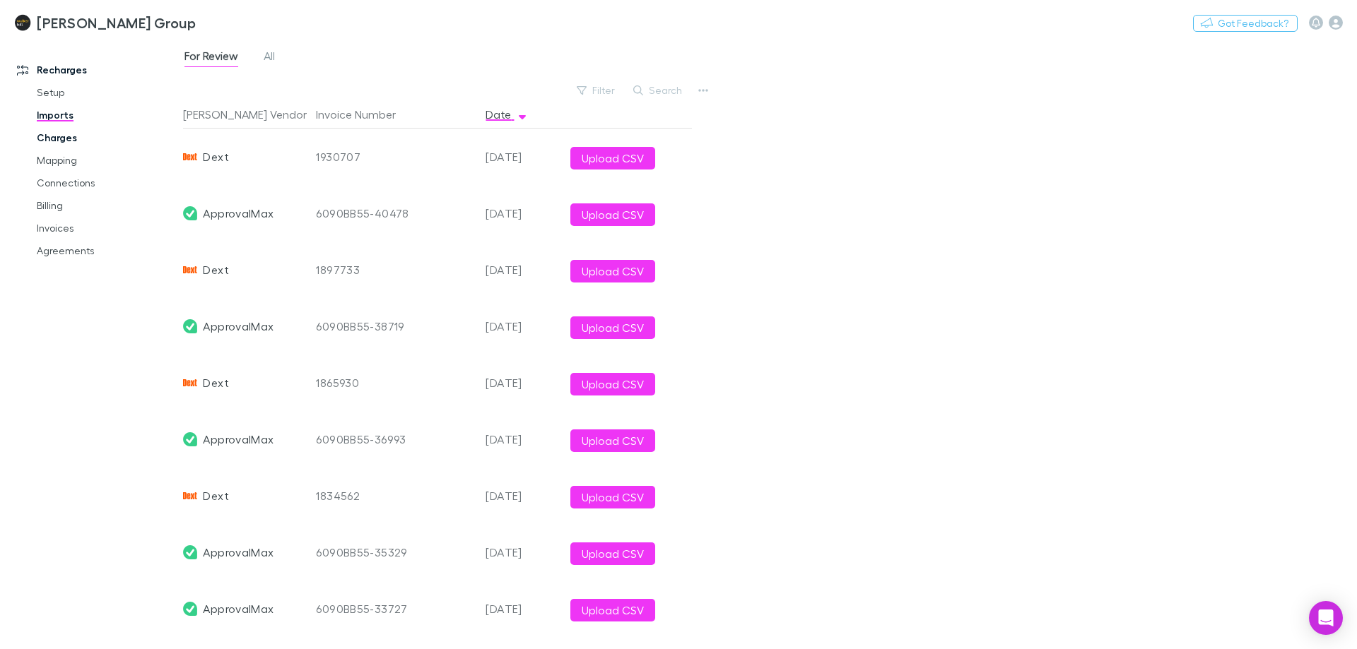 The width and height of the screenshot is (1357, 649). Describe the element at coordinates (1326, 618) in the screenshot. I see `div: Open Intercom Messenger` at that location.